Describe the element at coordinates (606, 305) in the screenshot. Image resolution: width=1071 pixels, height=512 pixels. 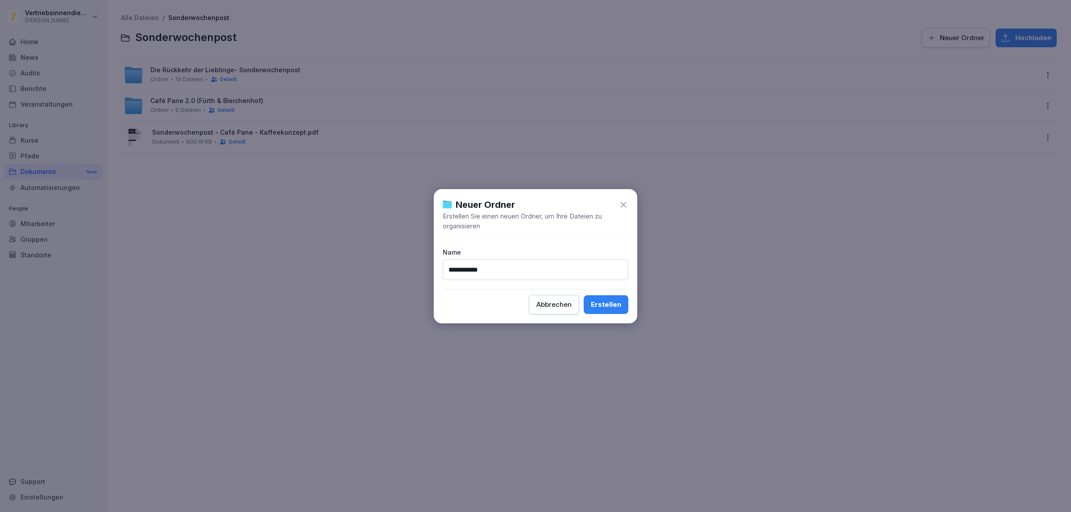
I see `button: Erstellen` at that location.